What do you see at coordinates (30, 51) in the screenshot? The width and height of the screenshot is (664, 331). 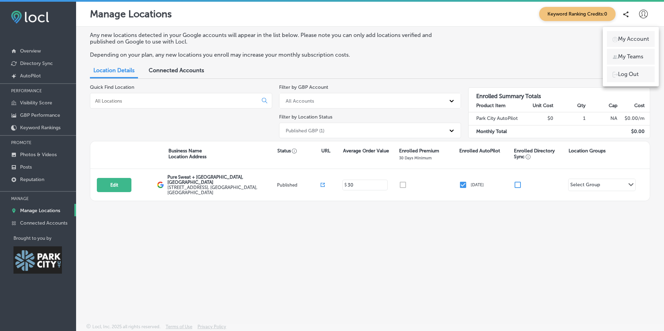 I see `p: Overview` at bounding box center [30, 51].